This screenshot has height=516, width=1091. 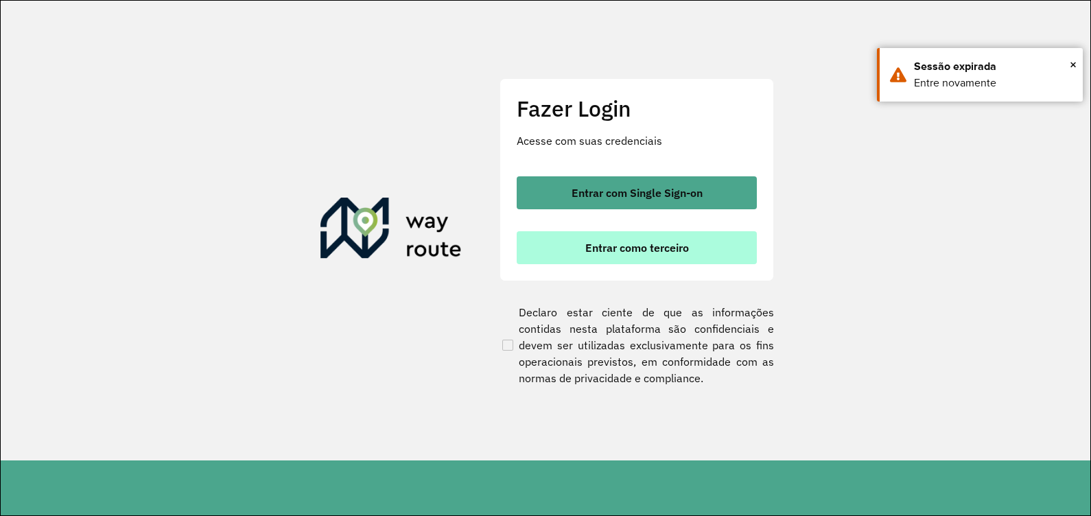 What do you see at coordinates (637, 193) in the screenshot?
I see `span: Entrar com Single Sign-on` at bounding box center [637, 193].